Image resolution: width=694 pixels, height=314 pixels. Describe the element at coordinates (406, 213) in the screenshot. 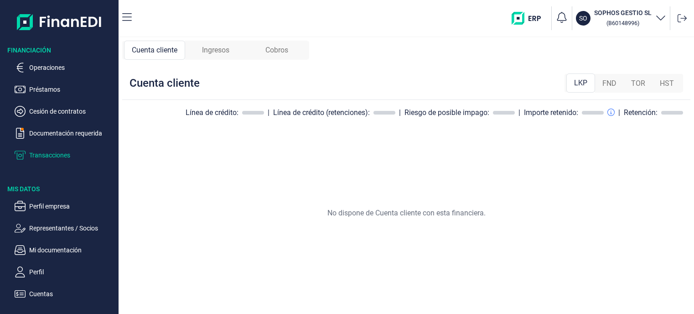

I see `p: No dispone de Cuenta cliente con esta financiera.` at that location.